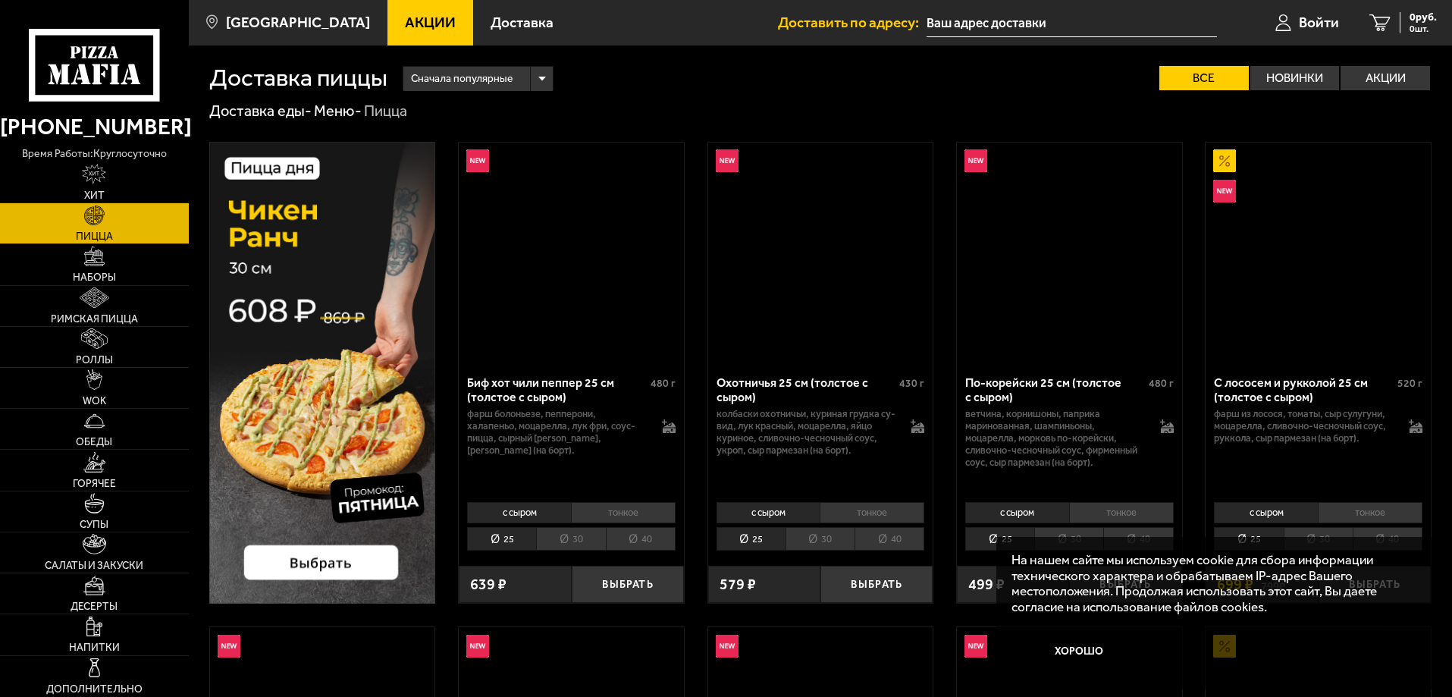 Image resolution: width=1452 pixels, height=697 pixels. What do you see at coordinates (94, 237) in the screenshot?
I see `span: Пицца` at bounding box center [94, 237].